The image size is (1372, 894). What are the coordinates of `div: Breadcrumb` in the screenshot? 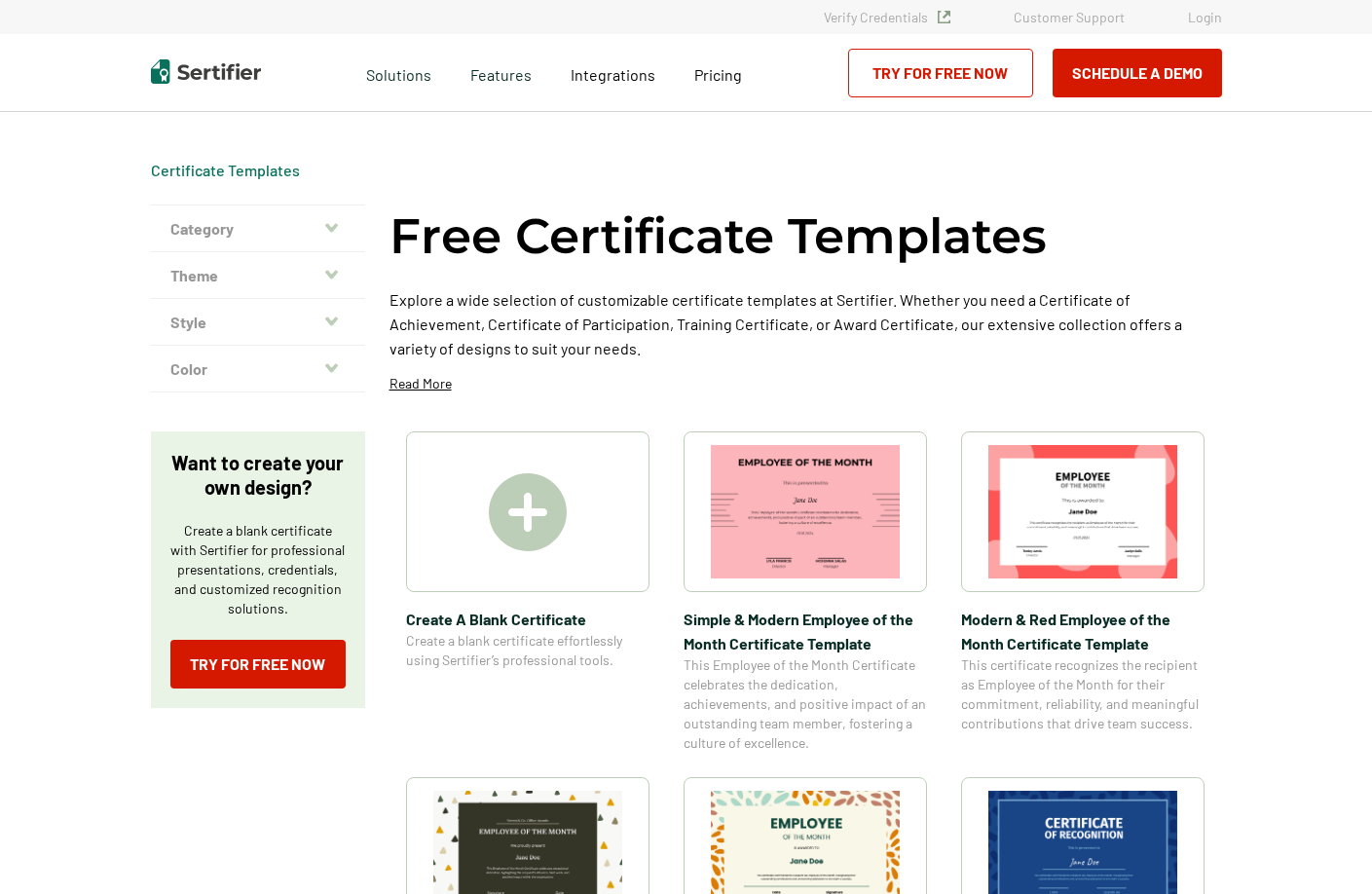 It's located at (225, 170).